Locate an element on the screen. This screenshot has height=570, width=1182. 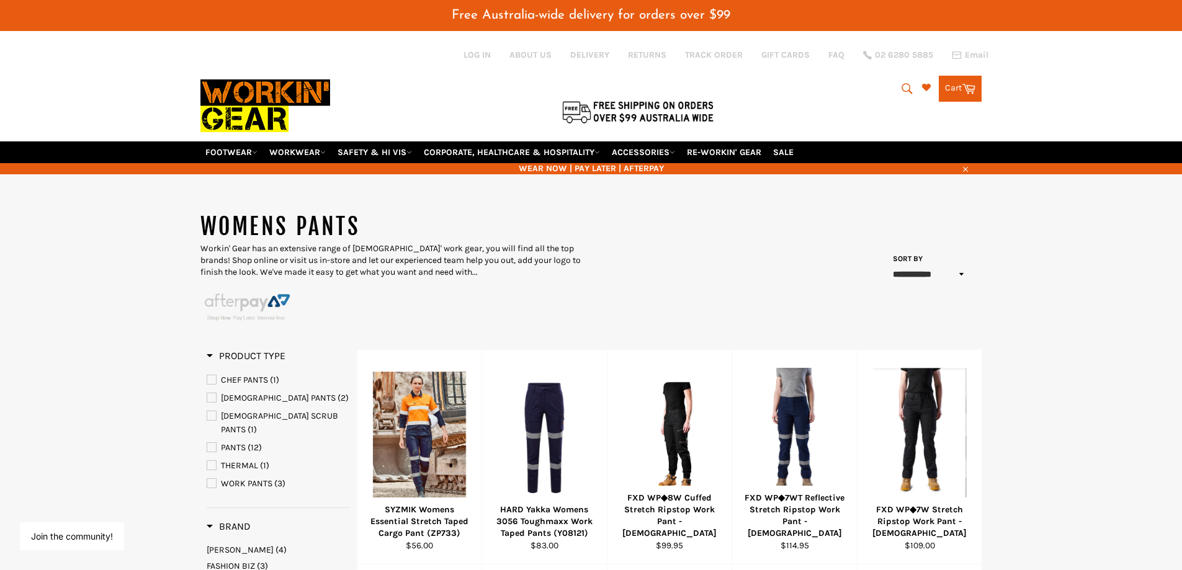
button: Join the community! is located at coordinates (72, 536).